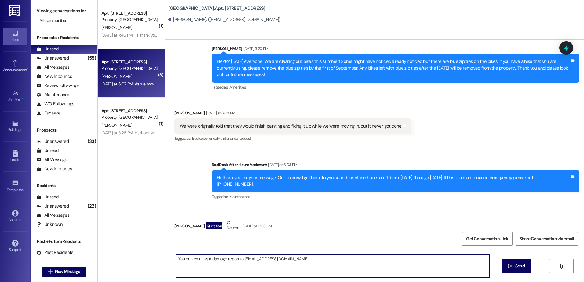 This screenshot has width=584, height=282. What do you see at coordinates (240, 197) in the screenshot?
I see `span: Maintenance` at bounding box center [240, 197].